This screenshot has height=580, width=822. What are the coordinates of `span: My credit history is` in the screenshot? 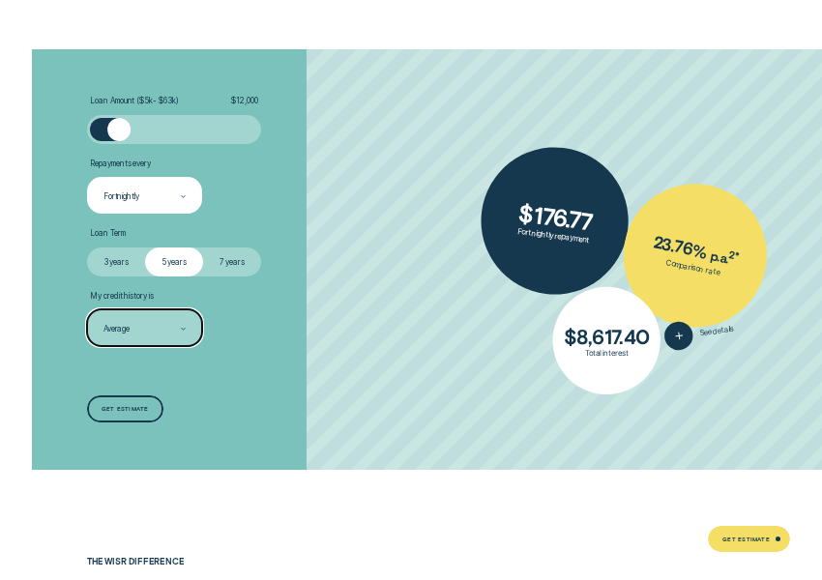 It's located at (121, 296).